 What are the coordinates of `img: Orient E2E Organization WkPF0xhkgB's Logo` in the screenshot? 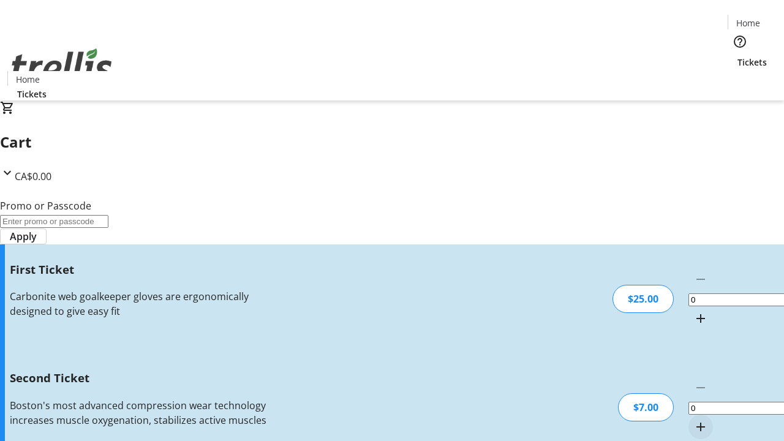 It's located at (62, 66).